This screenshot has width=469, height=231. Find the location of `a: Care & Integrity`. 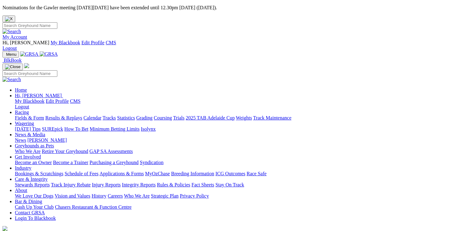

a: Care & Integrity is located at coordinates (31, 179).